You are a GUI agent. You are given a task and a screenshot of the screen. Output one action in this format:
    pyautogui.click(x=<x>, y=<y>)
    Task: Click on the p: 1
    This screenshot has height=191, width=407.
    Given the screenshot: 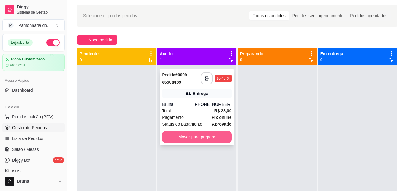 What is the action you would take?
    pyautogui.click(x=166, y=60)
    